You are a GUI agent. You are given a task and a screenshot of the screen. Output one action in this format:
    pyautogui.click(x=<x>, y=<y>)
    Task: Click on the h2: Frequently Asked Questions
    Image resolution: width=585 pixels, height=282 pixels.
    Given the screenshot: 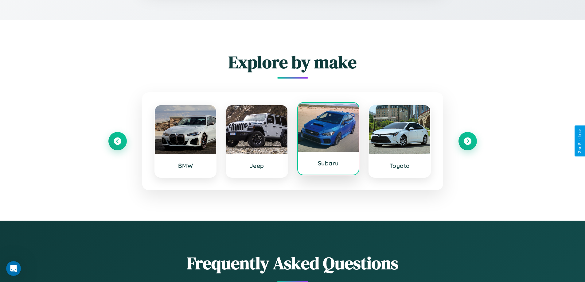 What is the action you would take?
    pyautogui.click(x=293, y=263)
    